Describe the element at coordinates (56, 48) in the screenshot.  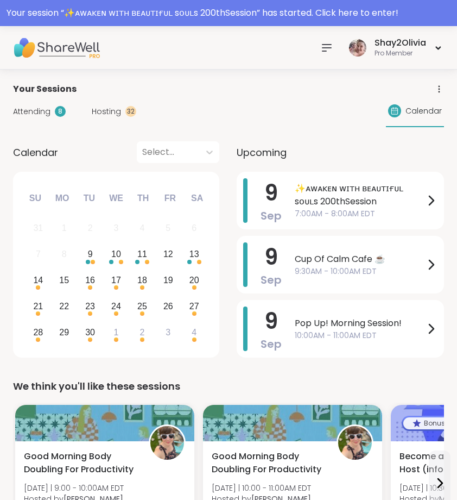
I see `img: ShareWell Nav Logo` at that location.